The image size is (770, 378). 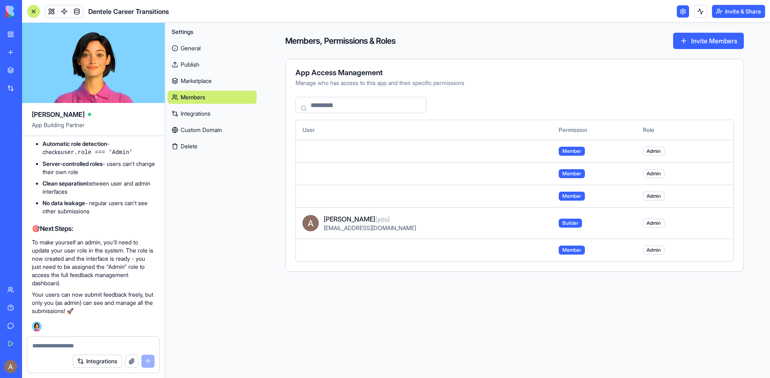 I want to click on button: Invite Members, so click(x=708, y=41).